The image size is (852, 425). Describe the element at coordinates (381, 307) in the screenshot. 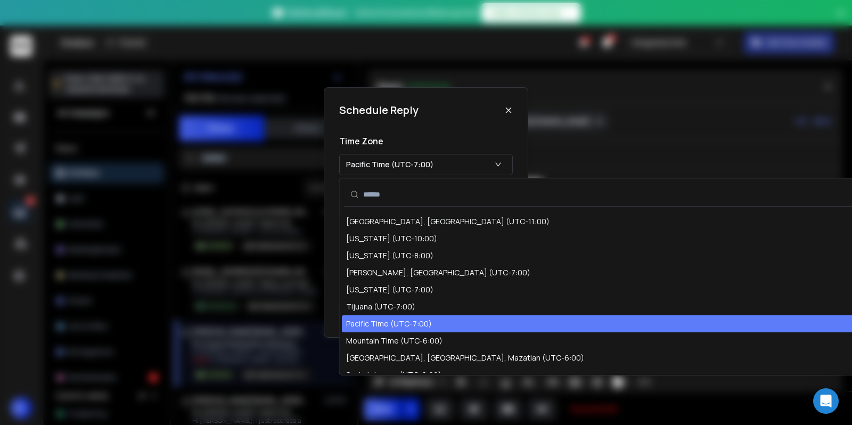

I see `div: Tijuana (UTC-7:00)` at that location.